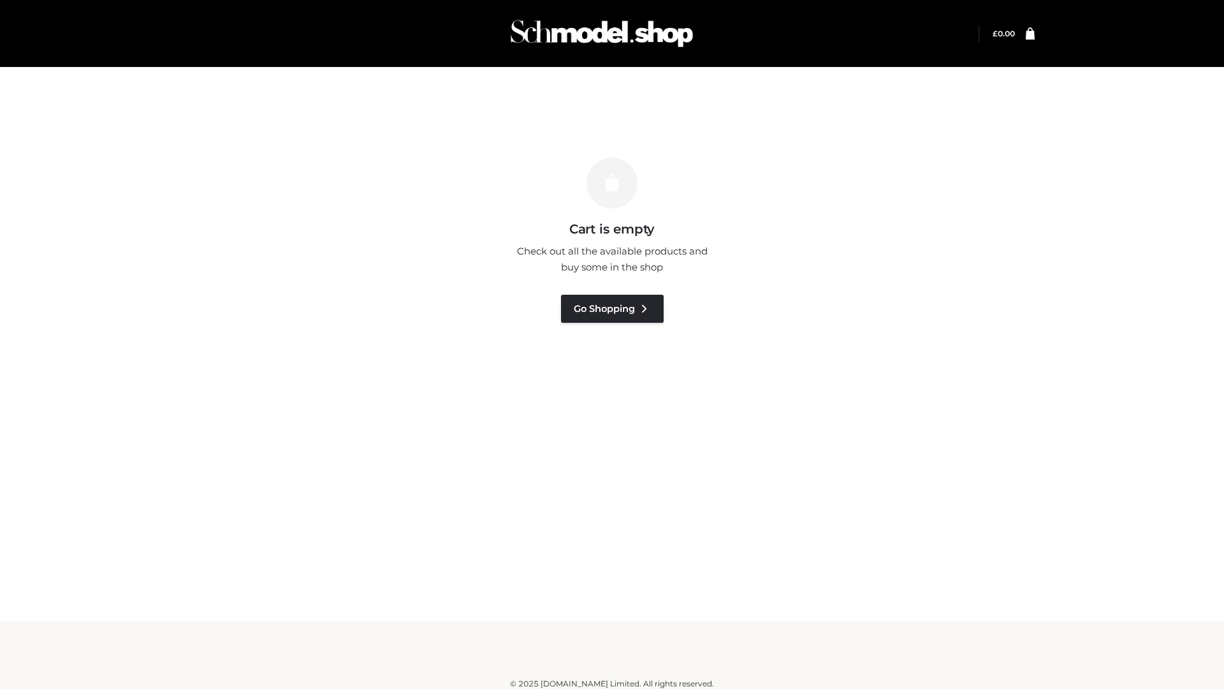 The height and width of the screenshot is (689, 1224). What do you see at coordinates (1004, 33) in the screenshot?
I see `bdi: 0.00` at bounding box center [1004, 33].